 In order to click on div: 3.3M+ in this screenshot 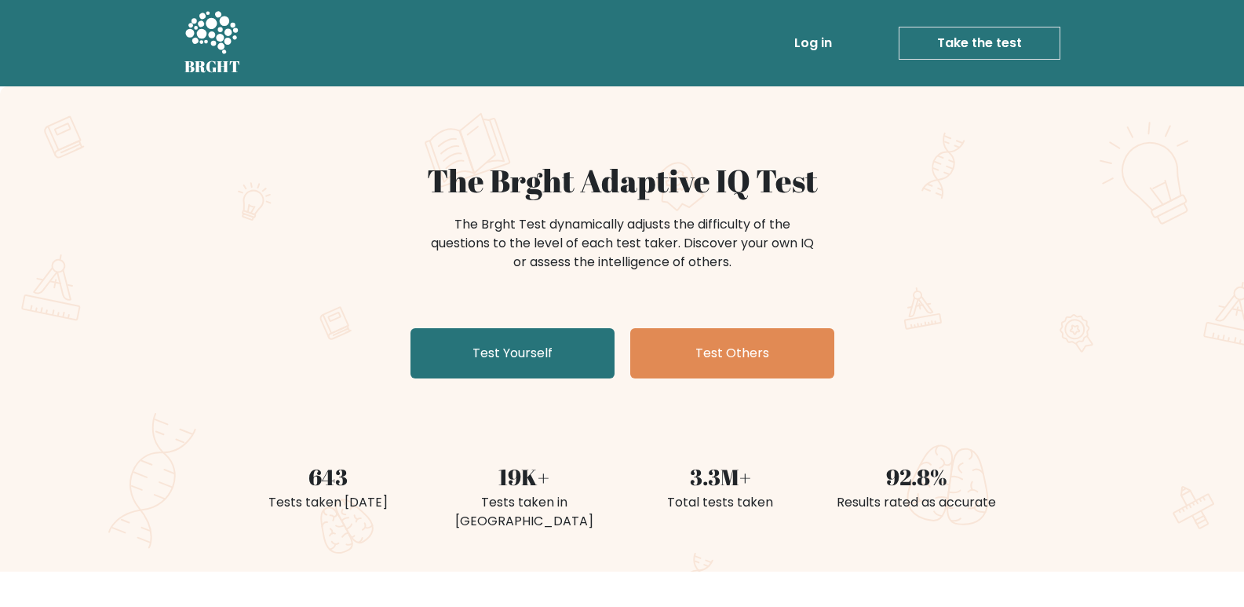, I will do `click(720, 476)`.